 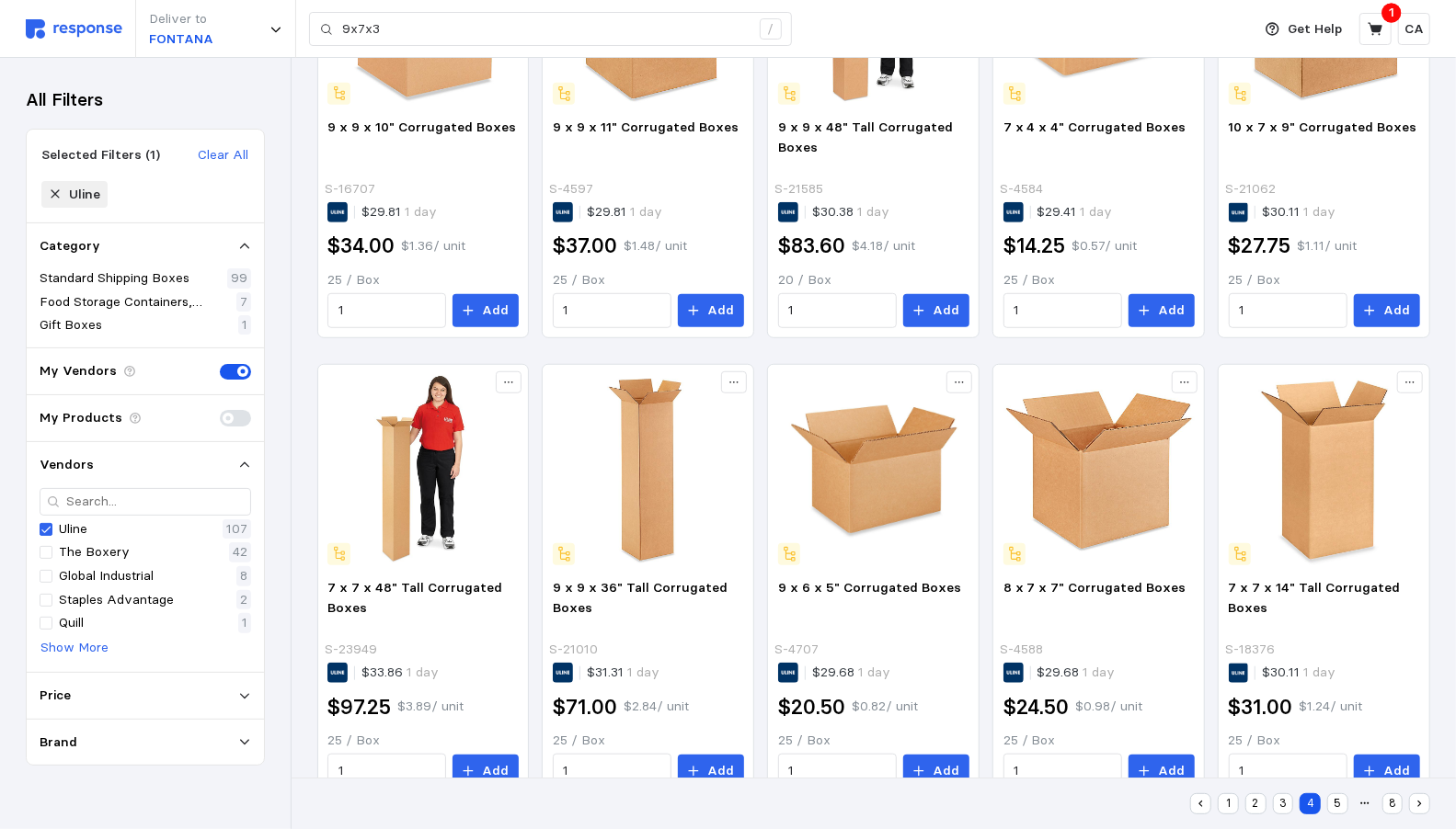 What do you see at coordinates (181, 39) in the screenshot?
I see `p: FONTANA` at bounding box center [181, 39].